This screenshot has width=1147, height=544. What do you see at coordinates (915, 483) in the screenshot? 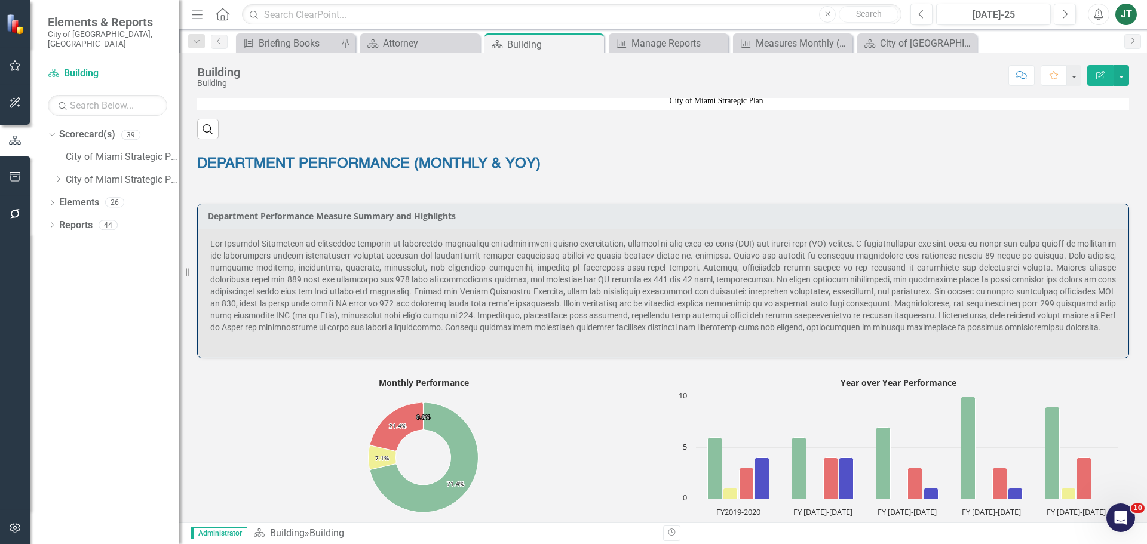
I see `path: FY 2021-2022, 3. Below Target.` at bounding box center [915, 483].